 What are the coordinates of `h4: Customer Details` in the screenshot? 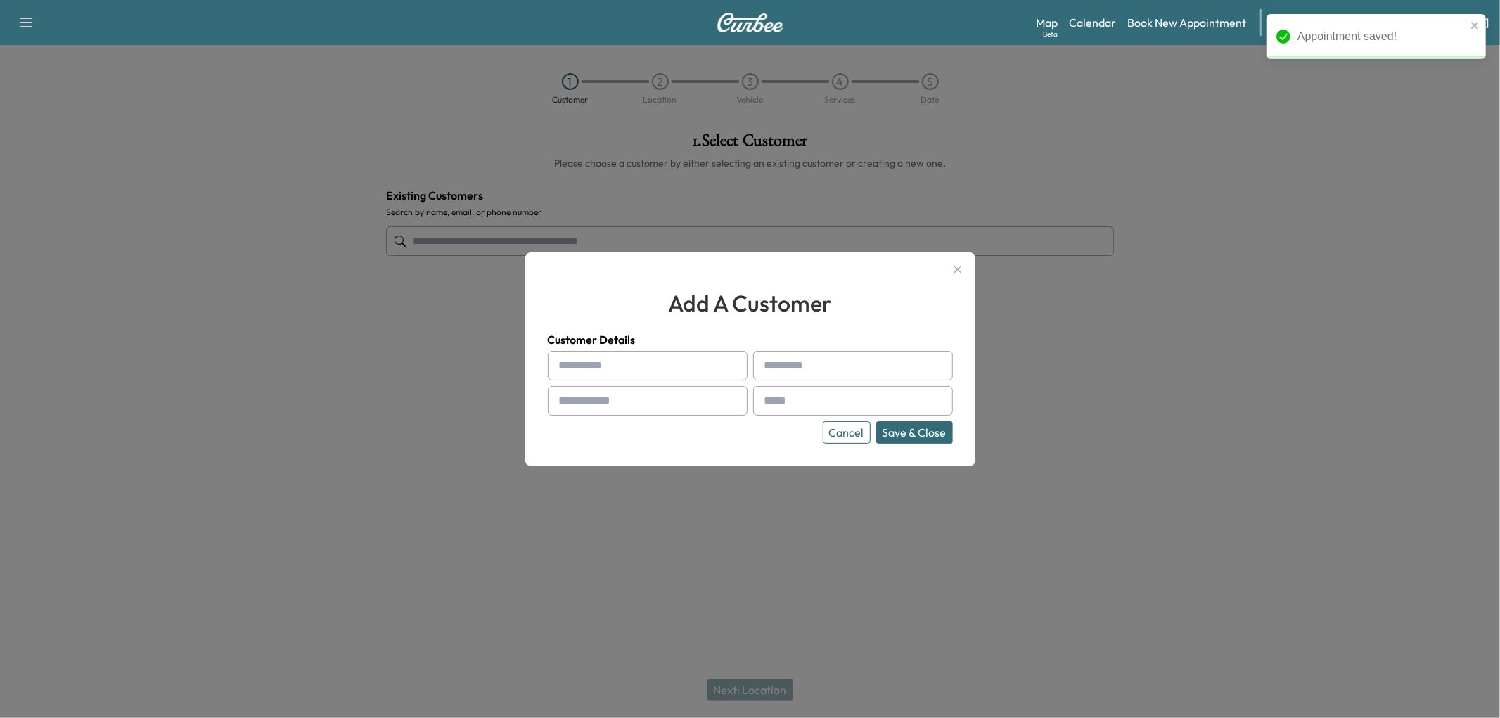 It's located at (750, 340).